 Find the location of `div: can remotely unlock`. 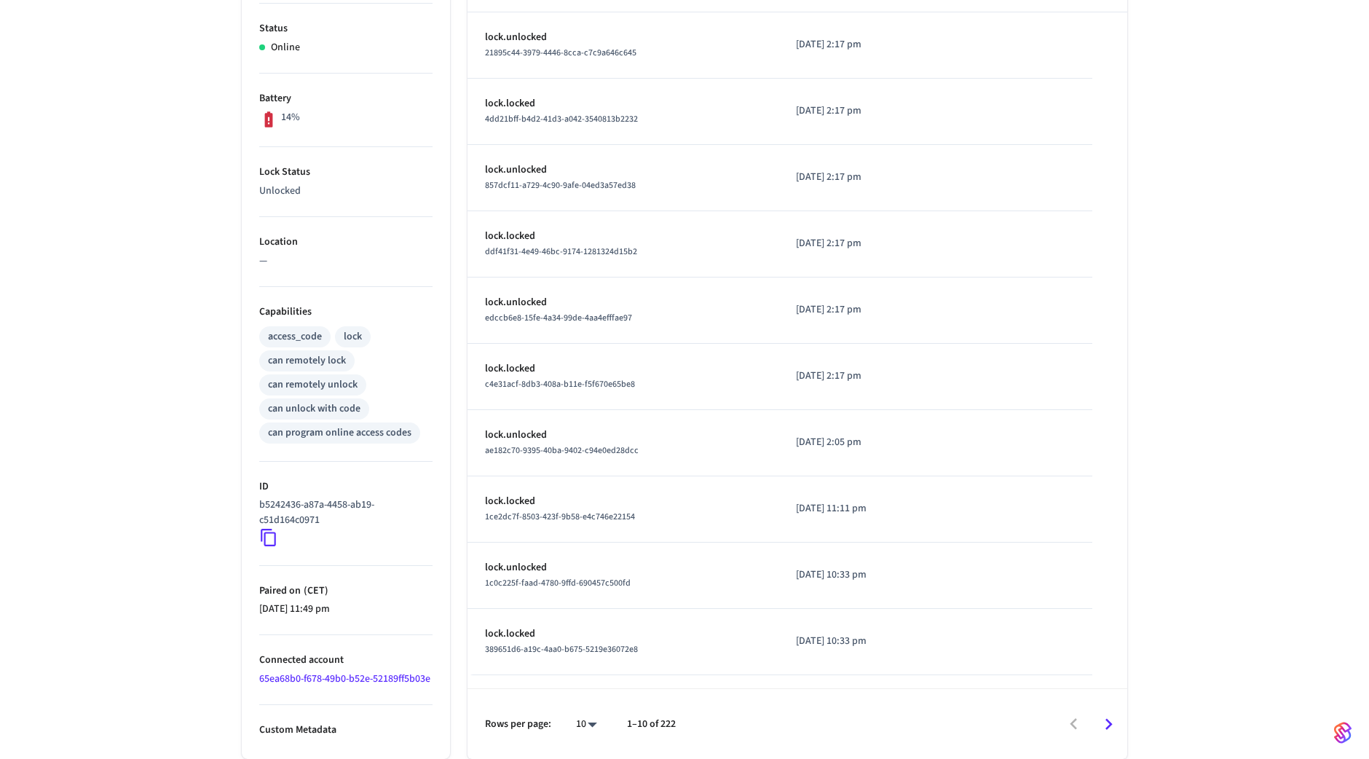

div: can remotely unlock is located at coordinates (312, 384).